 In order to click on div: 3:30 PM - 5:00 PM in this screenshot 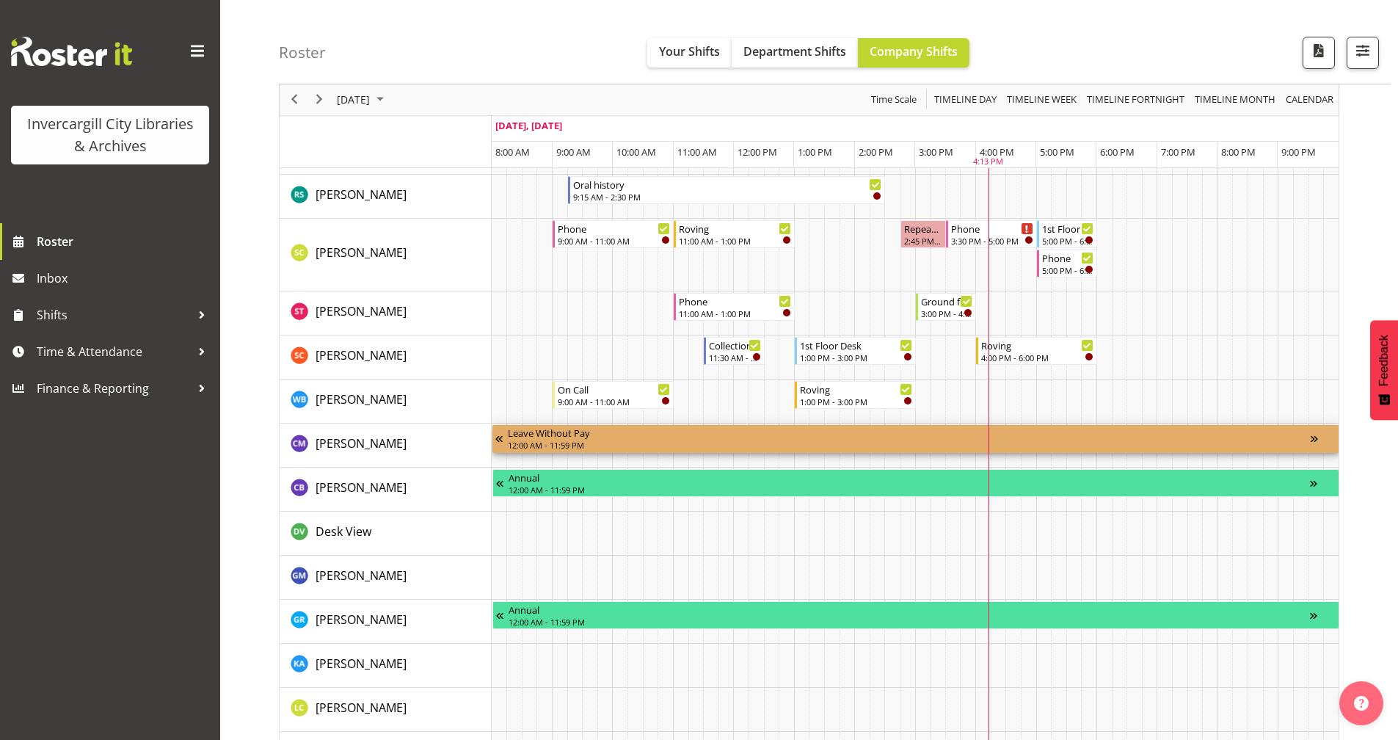, I will do `click(993, 241)`.